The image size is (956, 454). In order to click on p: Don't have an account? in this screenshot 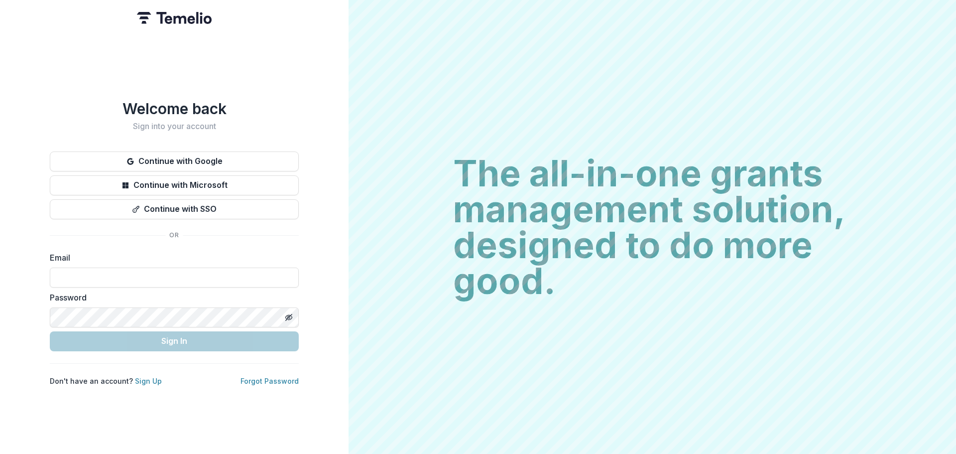, I will do `click(106, 381)`.